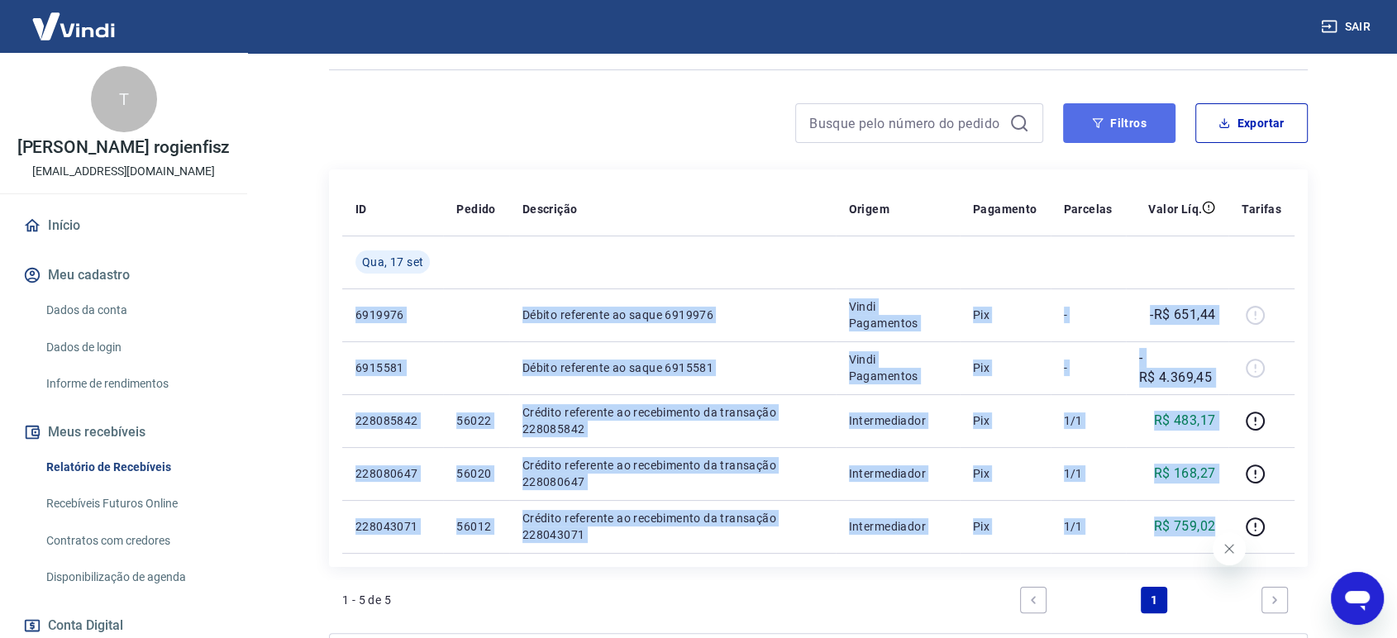 The height and width of the screenshot is (638, 1397). I want to click on p: R$ 168,27, so click(1184, 474).